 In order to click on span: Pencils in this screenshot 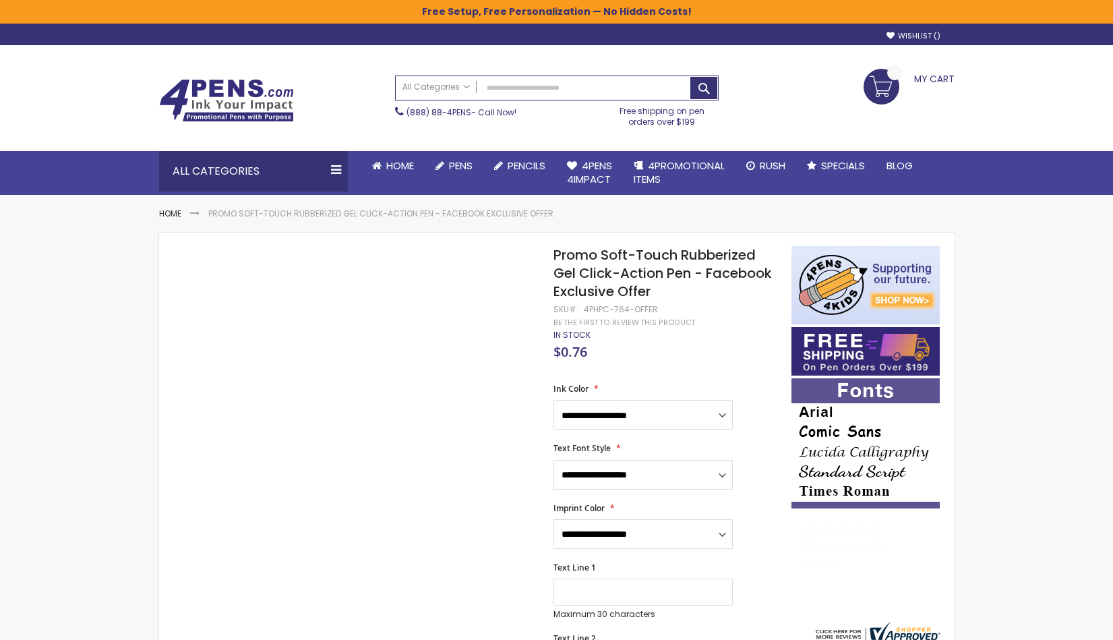, I will do `click(526, 165)`.